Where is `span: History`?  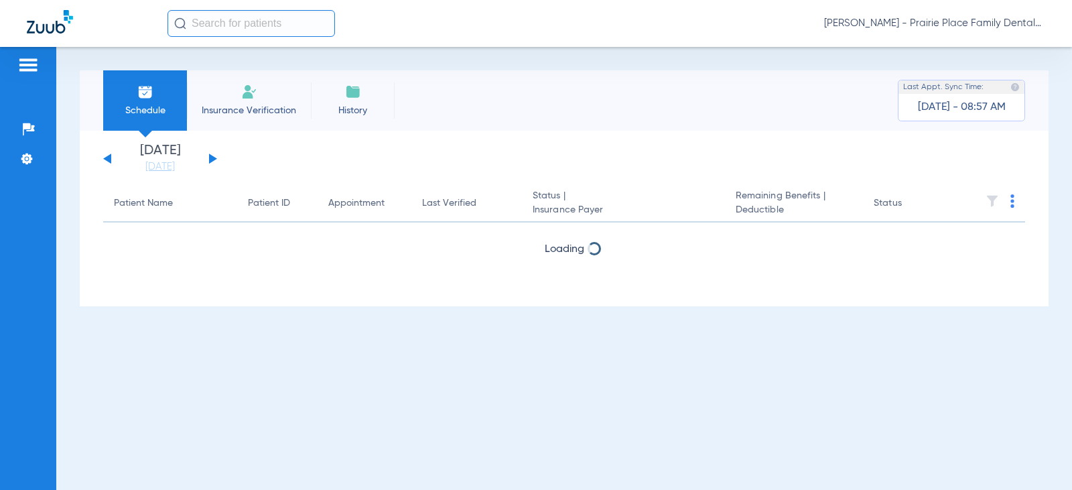 span: History is located at coordinates (353, 111).